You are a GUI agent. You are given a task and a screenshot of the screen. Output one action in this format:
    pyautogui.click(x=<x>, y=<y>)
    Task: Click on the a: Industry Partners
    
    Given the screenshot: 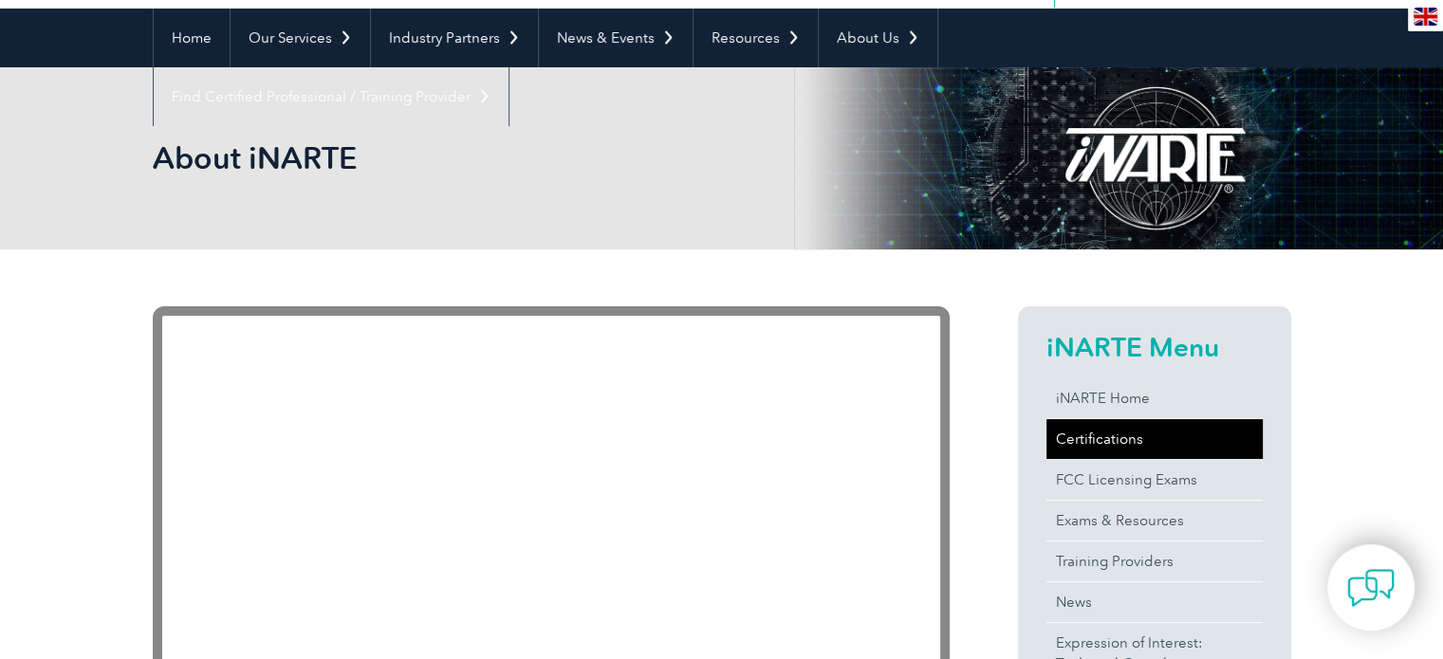 What is the action you would take?
    pyautogui.click(x=454, y=38)
    